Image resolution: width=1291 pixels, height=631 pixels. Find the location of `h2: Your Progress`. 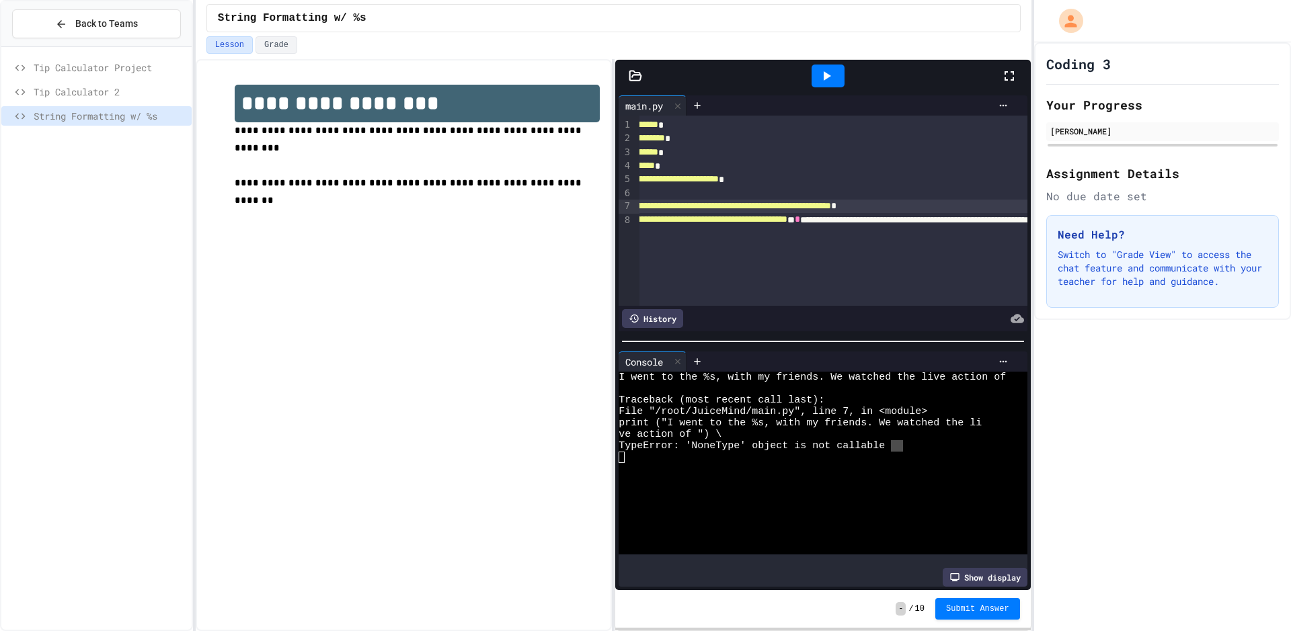

h2: Your Progress is located at coordinates (1162, 105).